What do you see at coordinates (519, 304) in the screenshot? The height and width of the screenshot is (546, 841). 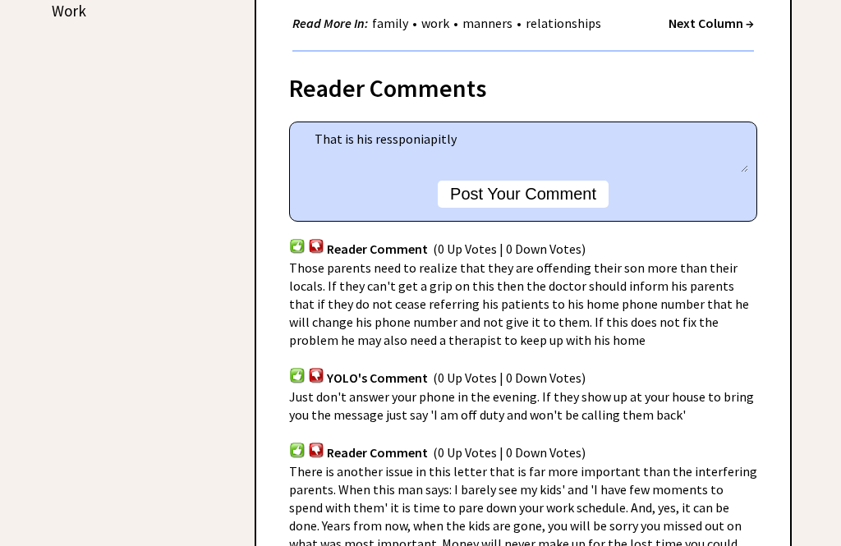 I see `span: Those parents need to realize that they are offending their son more than their locals. If they c...` at bounding box center [519, 304].